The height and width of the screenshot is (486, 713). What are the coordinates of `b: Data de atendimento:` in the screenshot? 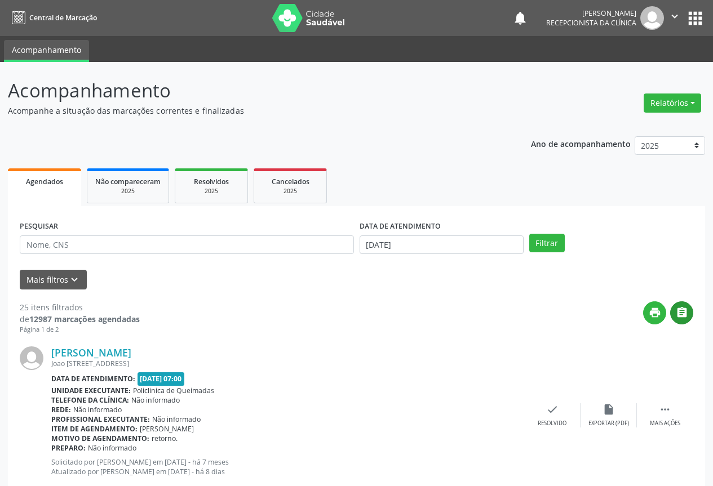 It's located at (93, 379).